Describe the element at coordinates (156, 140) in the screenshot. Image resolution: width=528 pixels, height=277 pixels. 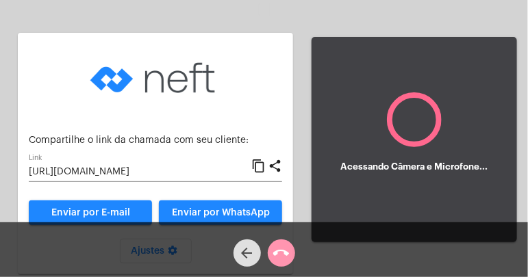
I see `p: Compartilhe o link da chamada com seu cliente:` at that location.